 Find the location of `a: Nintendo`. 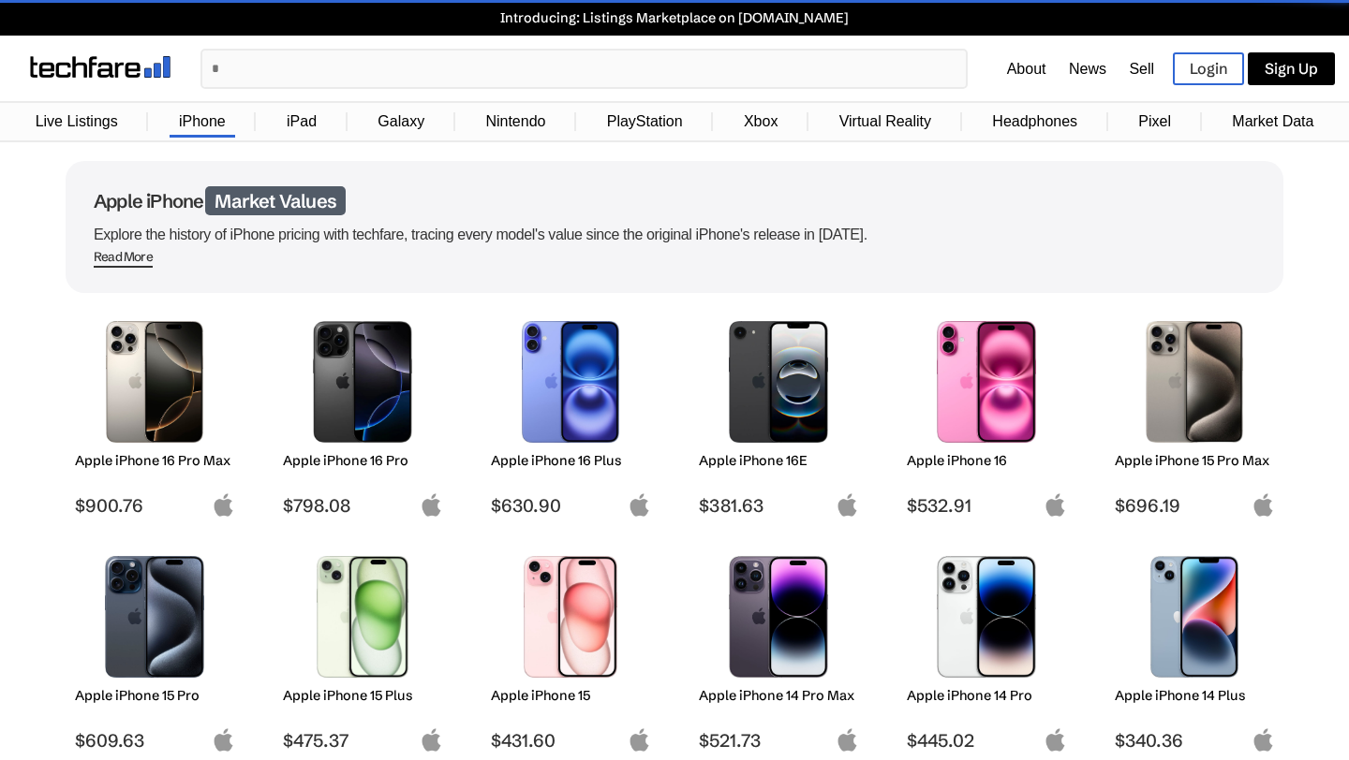

a: Nintendo is located at coordinates (515, 122).